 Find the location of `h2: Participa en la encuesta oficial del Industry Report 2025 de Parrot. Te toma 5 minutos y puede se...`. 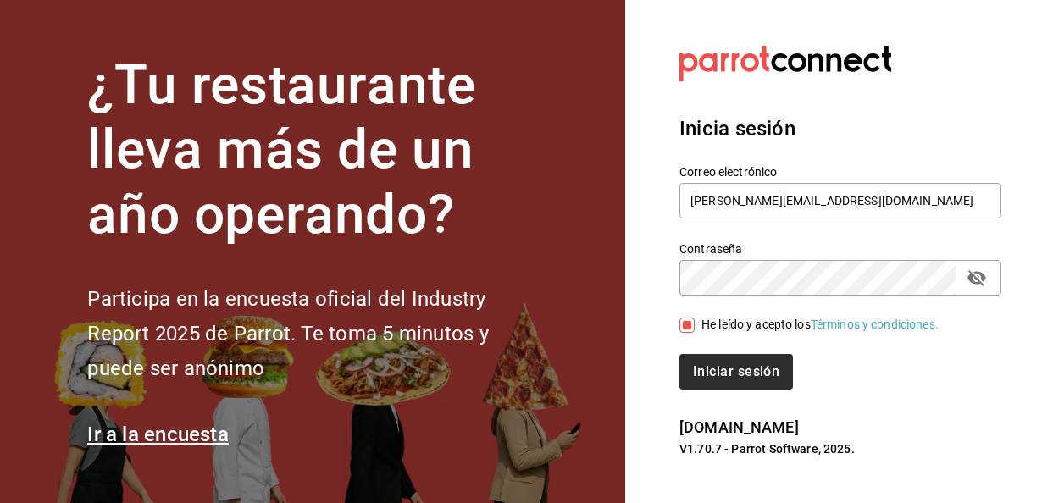

h2: Participa en la encuesta oficial del Industry Report 2025 de Parrot. Te toma 5 minutos y puede se... is located at coordinates (316, 334).